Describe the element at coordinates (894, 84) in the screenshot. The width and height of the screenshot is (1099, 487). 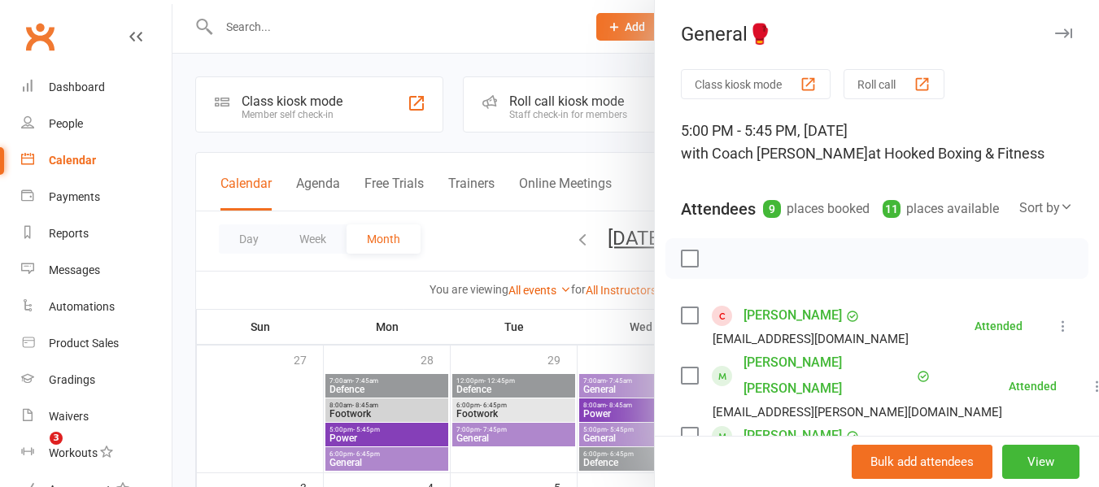
I see `button: Roll call` at that location.